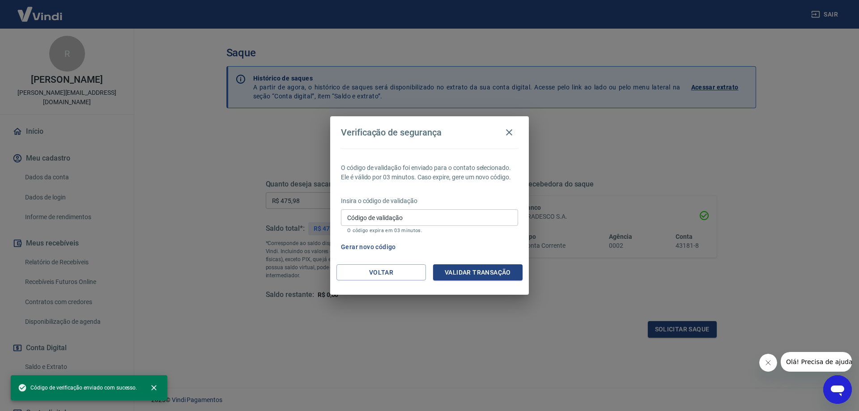  What do you see at coordinates (368, 247) in the screenshot?
I see `button: Gerar novo código` at bounding box center [368, 247].